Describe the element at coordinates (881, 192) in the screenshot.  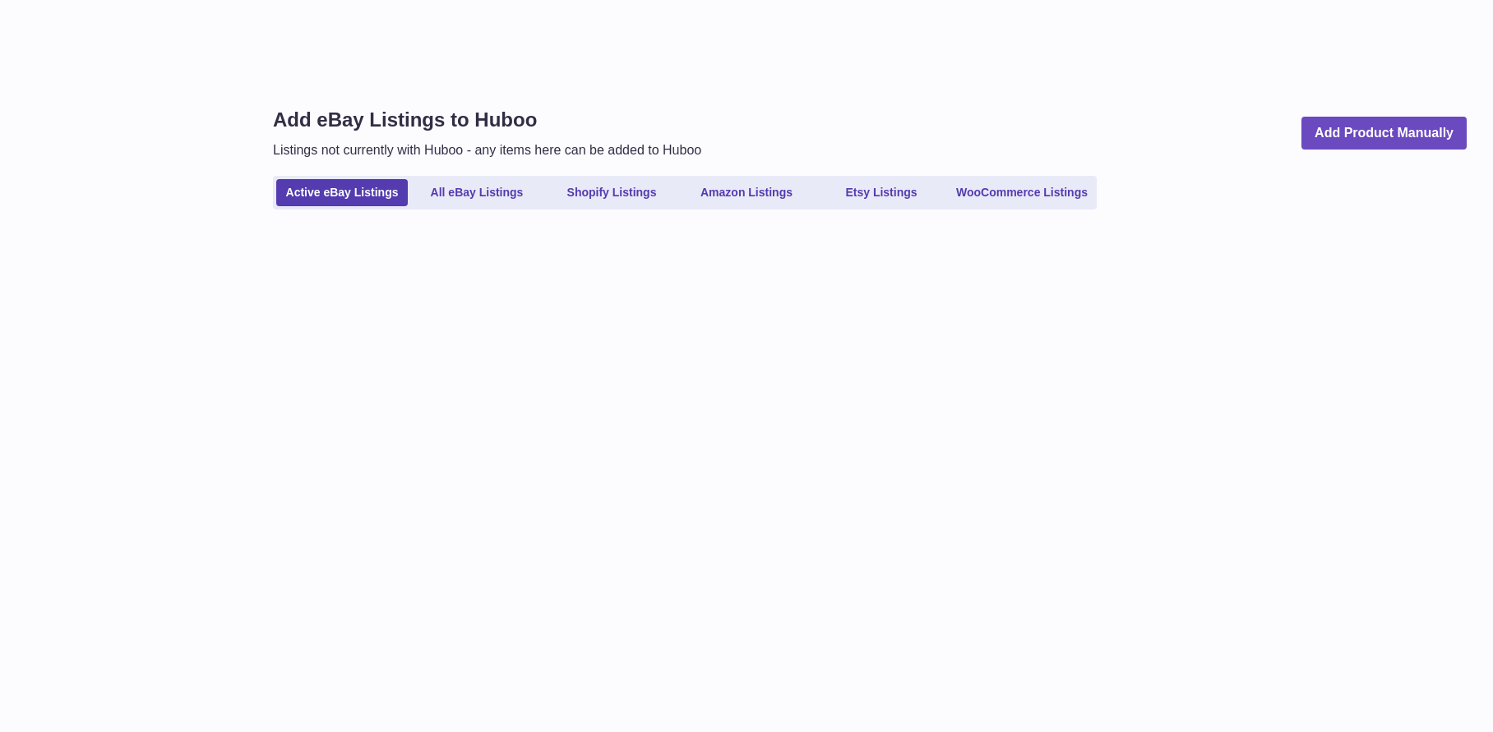
I see `a: Etsy Listings` at that location.